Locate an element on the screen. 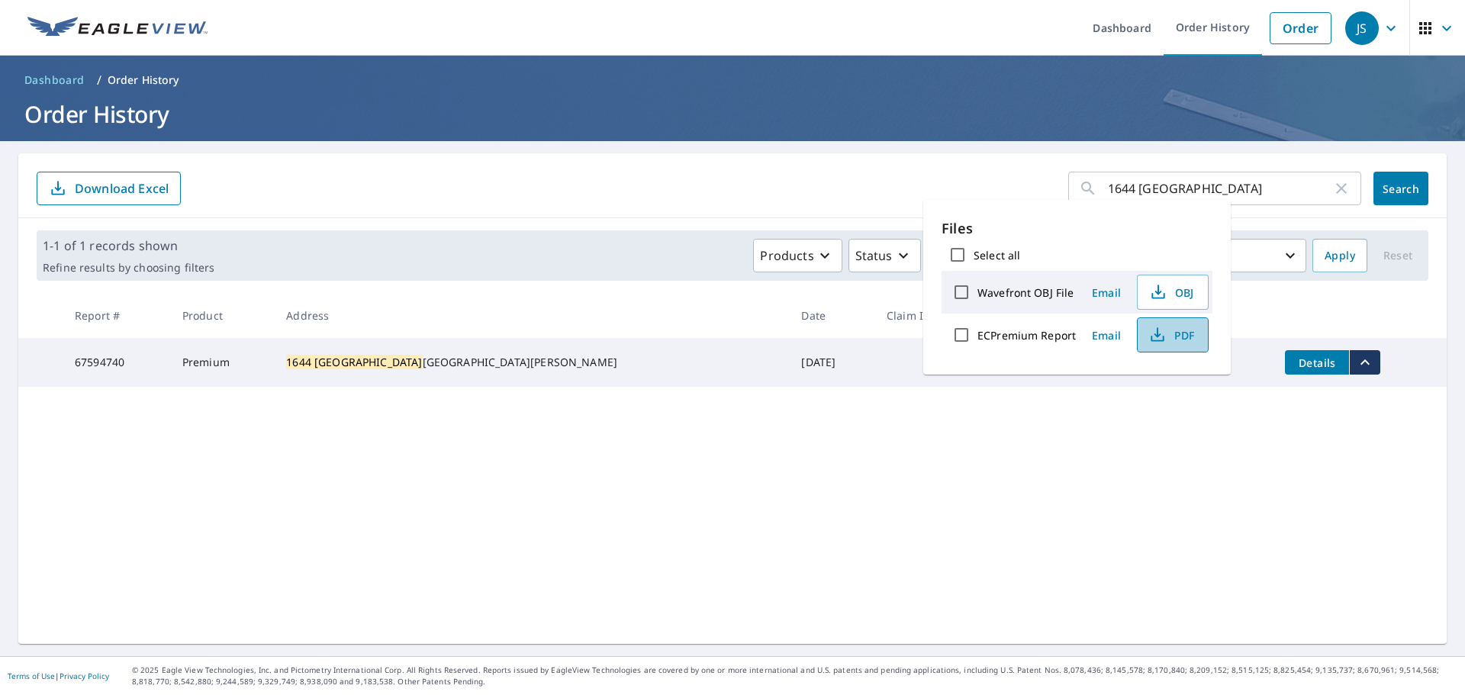  p: Order History is located at coordinates (143, 80).